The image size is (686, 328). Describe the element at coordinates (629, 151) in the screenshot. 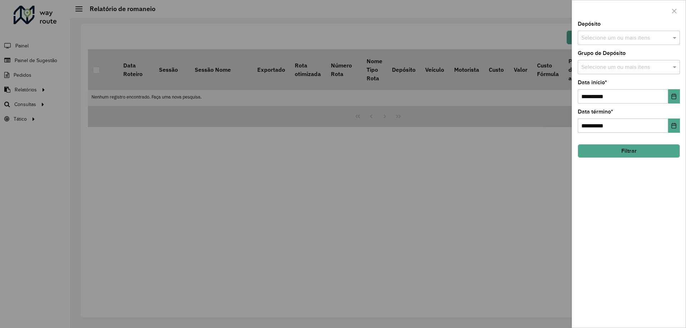

I see `button: Filtrar` at that location.